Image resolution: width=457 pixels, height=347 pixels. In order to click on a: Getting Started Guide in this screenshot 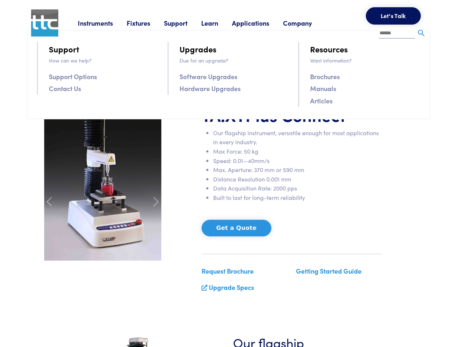, I will do `click(329, 271)`.